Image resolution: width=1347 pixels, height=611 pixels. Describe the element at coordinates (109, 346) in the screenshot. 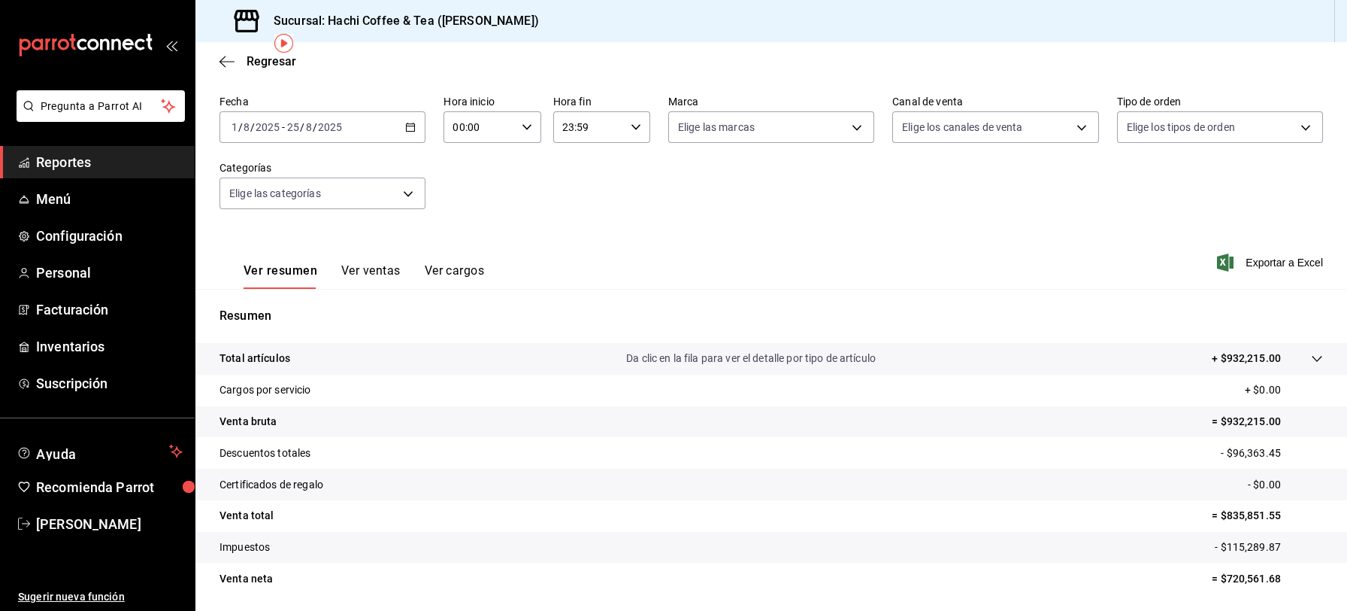

I see `span: Inventarios` at that location.